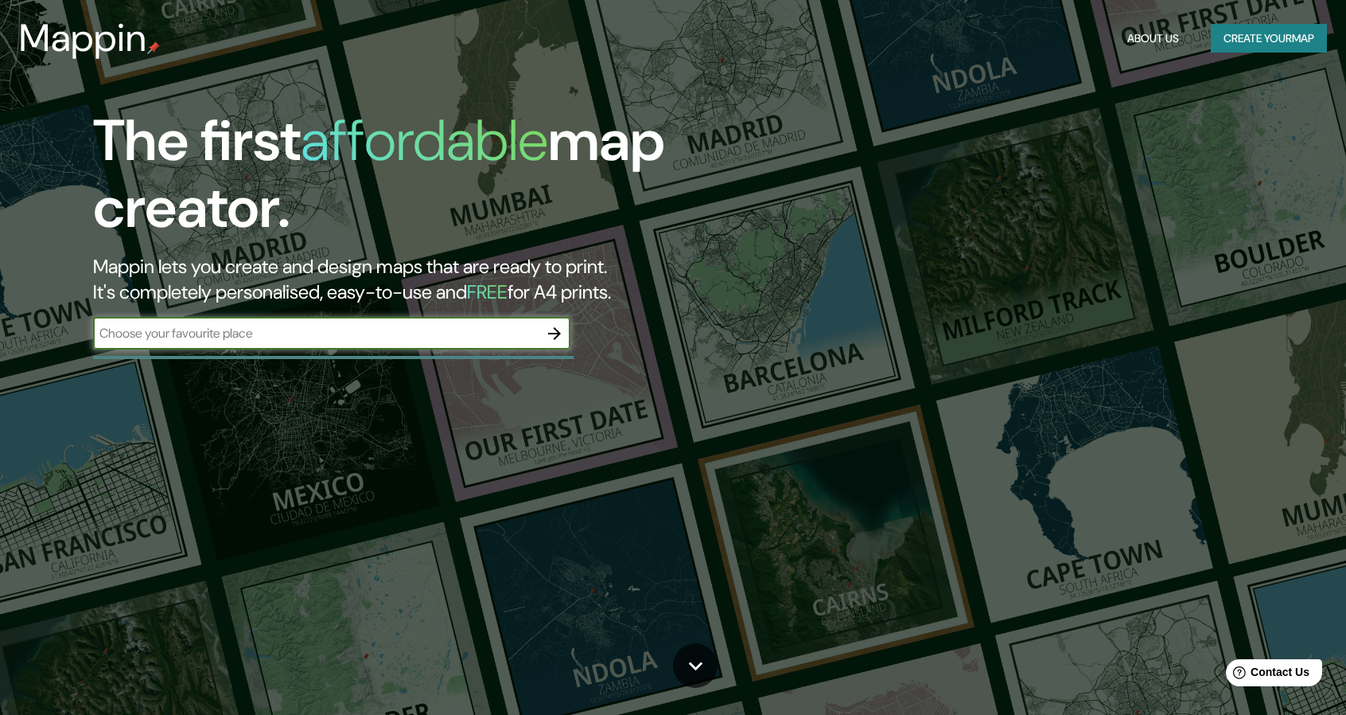 The height and width of the screenshot is (715, 1346). What do you see at coordinates (430, 279) in the screenshot?
I see `h2: Mappin lets you create and design maps that are ready to print. It's completely personalised, eas...` at bounding box center [430, 279].